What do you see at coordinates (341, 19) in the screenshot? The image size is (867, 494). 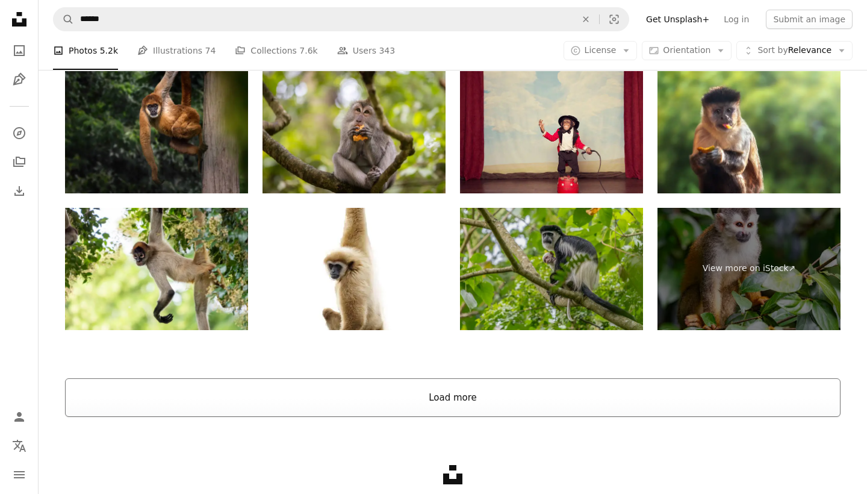 I see `form: Find visuals sitewide` at bounding box center [341, 19].